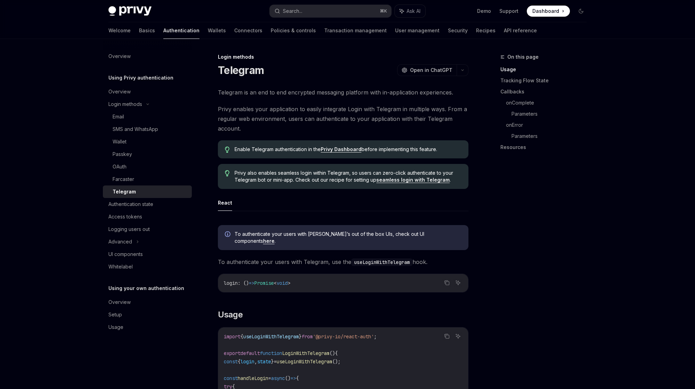 The width and height of the screenshot is (695, 389). I want to click on a: here, so click(269, 241).